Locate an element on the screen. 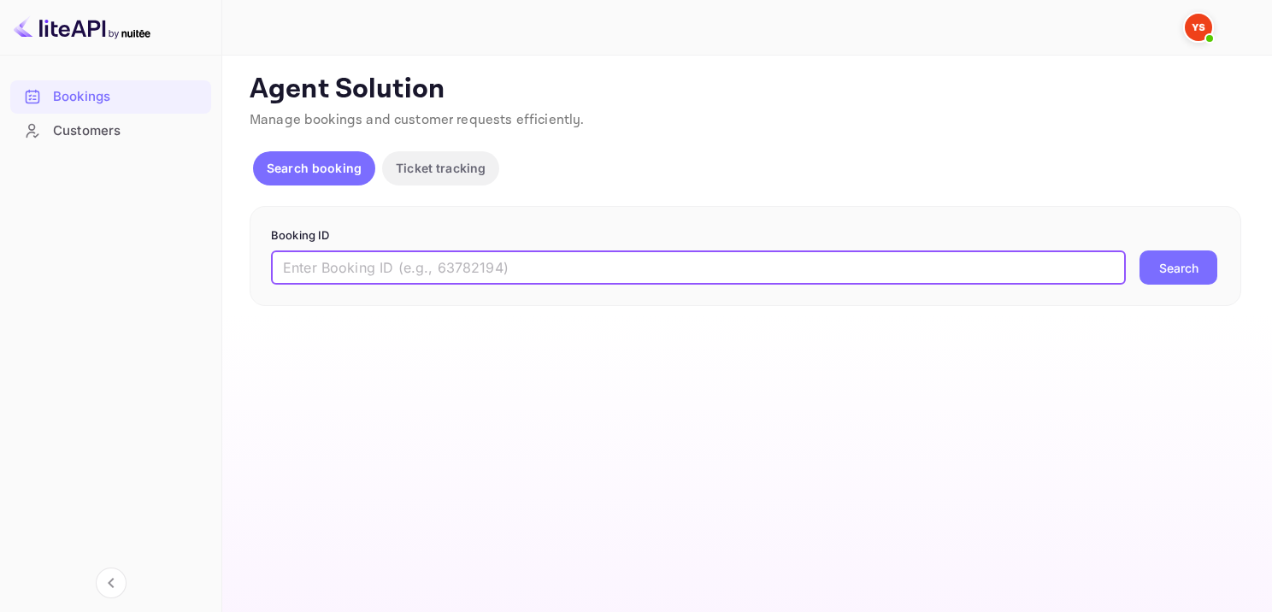  input: Enter Booking ID (e.g., 63782194) is located at coordinates (698, 268).